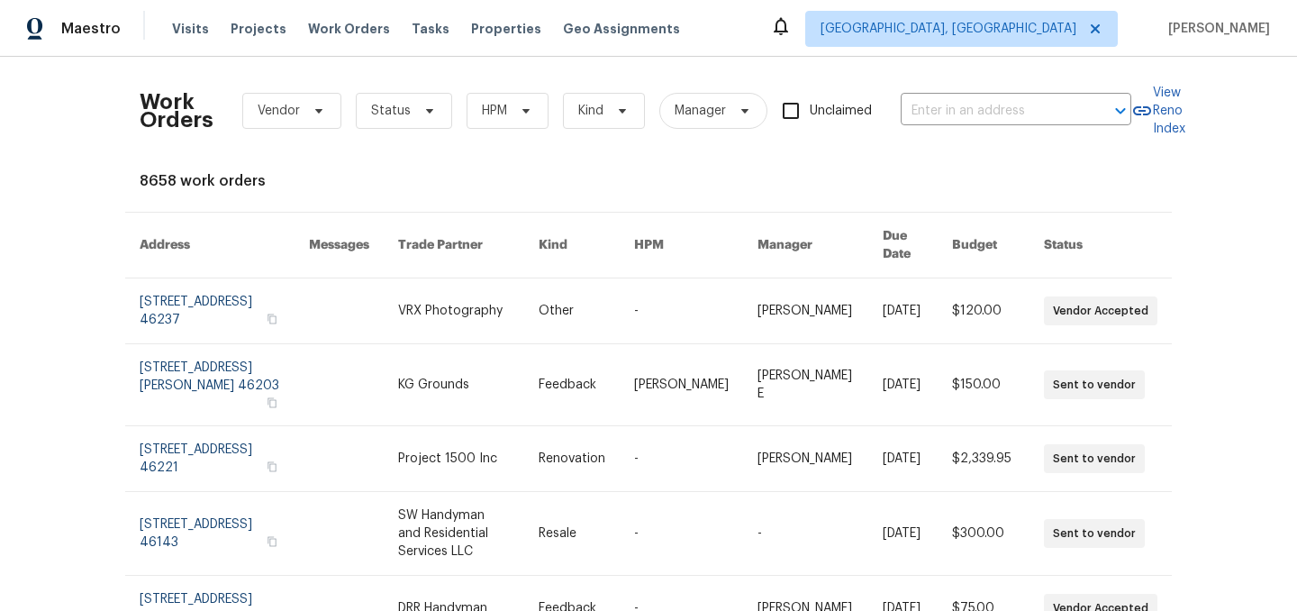 The width and height of the screenshot is (1297, 611). Describe the element at coordinates (572, 311) in the screenshot. I see `td: Other` at that location.